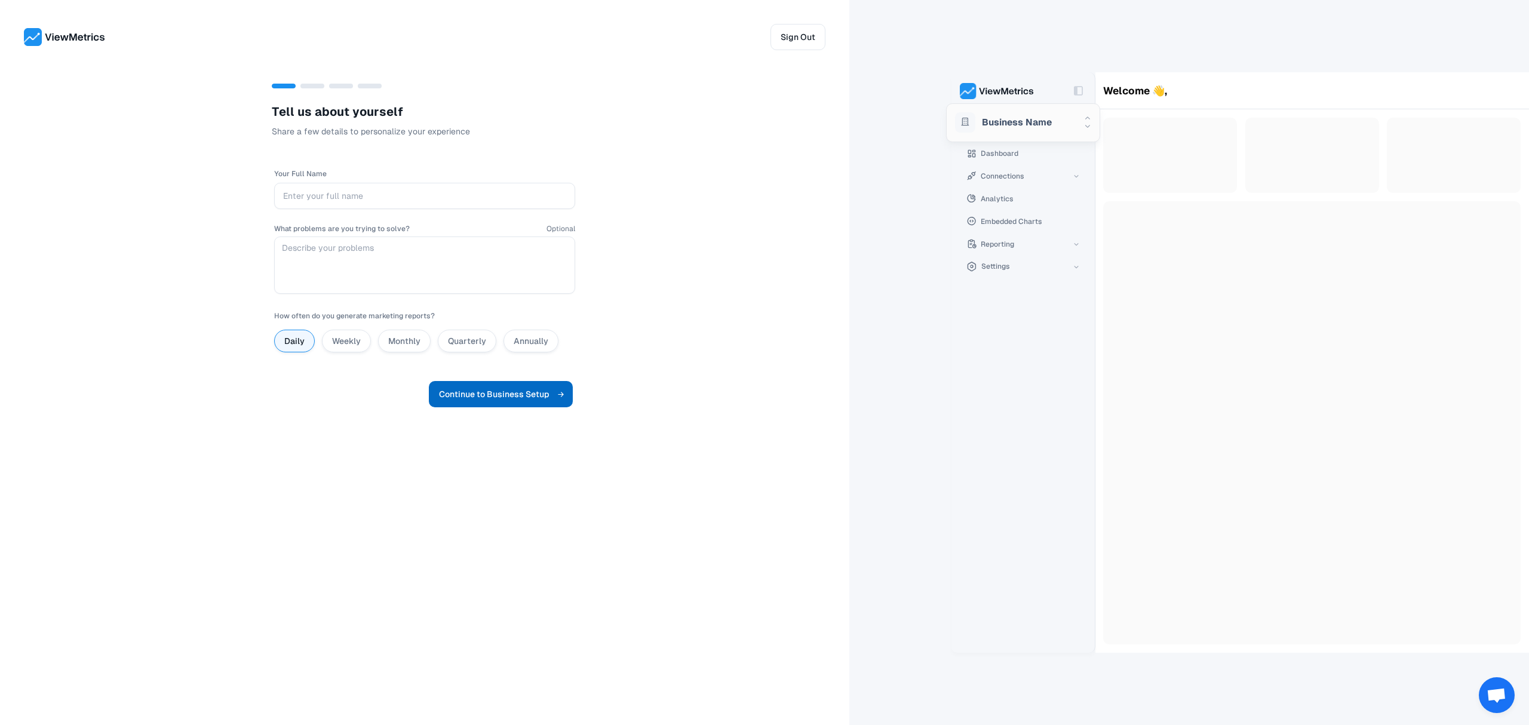 The image size is (1529, 725). I want to click on span: T, so click(275, 112).